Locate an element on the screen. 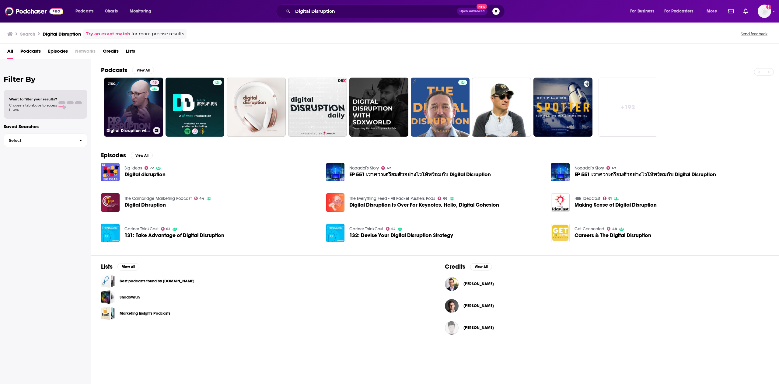 The image size is (779, 384). span: 44 is located at coordinates (202, 198).